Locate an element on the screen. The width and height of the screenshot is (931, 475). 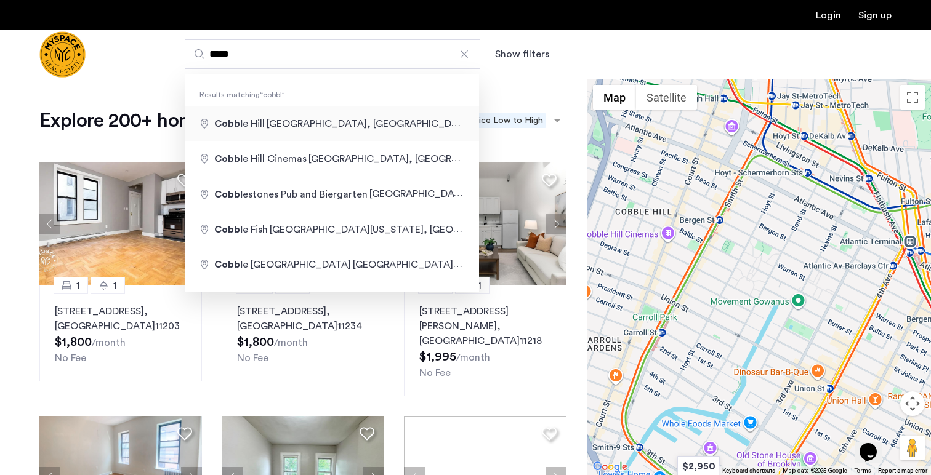
button: Map camera controls is located at coordinates (913, 404).